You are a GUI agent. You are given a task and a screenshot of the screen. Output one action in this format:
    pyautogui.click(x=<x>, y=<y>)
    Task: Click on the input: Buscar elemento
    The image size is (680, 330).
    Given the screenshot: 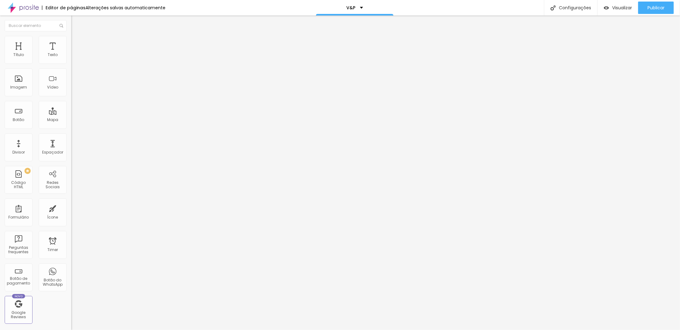 What is the action you would take?
    pyautogui.click(x=36, y=26)
    